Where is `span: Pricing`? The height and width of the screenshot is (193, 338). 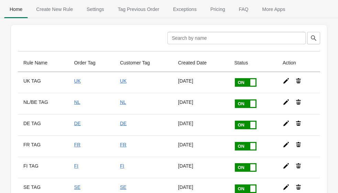 span: Pricing is located at coordinates (217, 9).